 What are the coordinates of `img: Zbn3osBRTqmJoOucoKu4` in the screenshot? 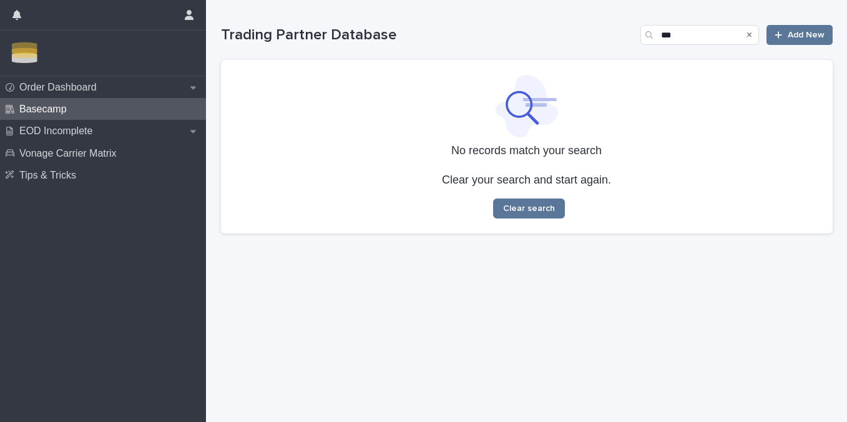 It's located at (24, 53).